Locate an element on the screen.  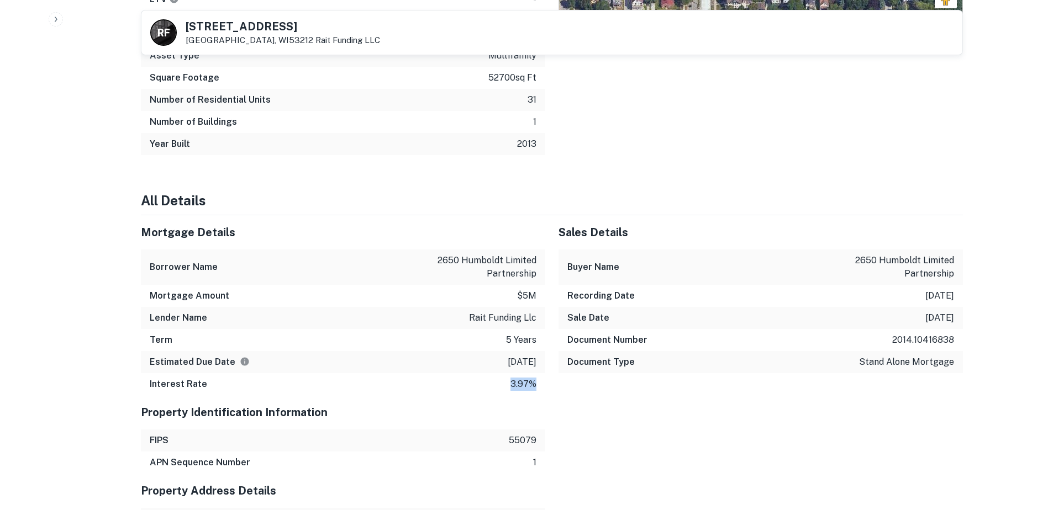
h6: Document Type is located at coordinates (601, 362).